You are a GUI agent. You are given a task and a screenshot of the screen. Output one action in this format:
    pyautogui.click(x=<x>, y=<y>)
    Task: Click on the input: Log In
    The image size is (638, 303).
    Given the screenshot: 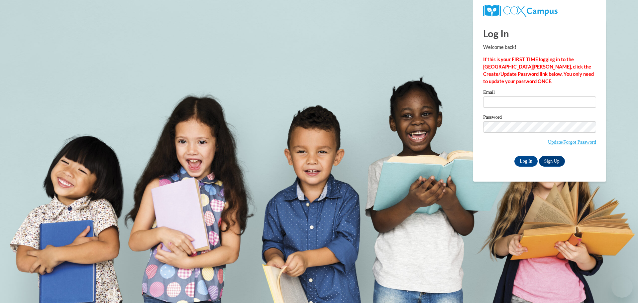 What is the action you would take?
    pyautogui.click(x=526, y=161)
    